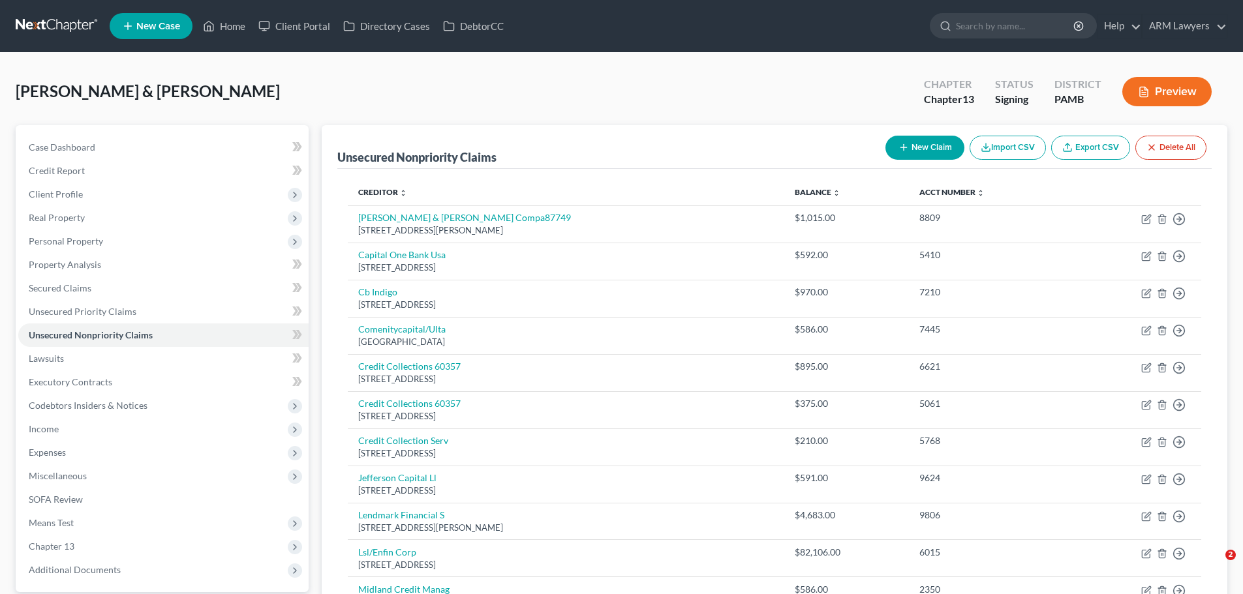 The height and width of the screenshot is (594, 1243). I want to click on span: Income, so click(44, 429).